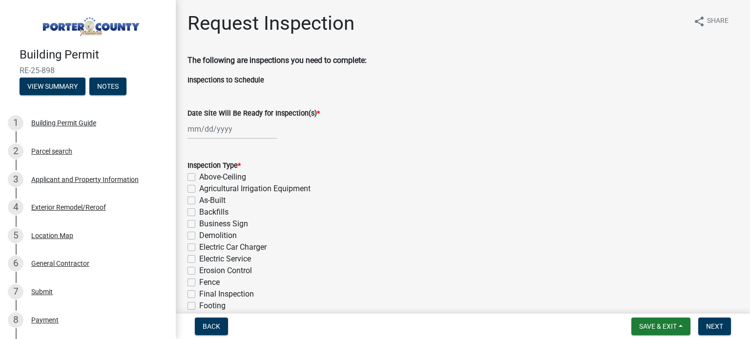  I want to click on label: Final Inspection, so click(226, 294).